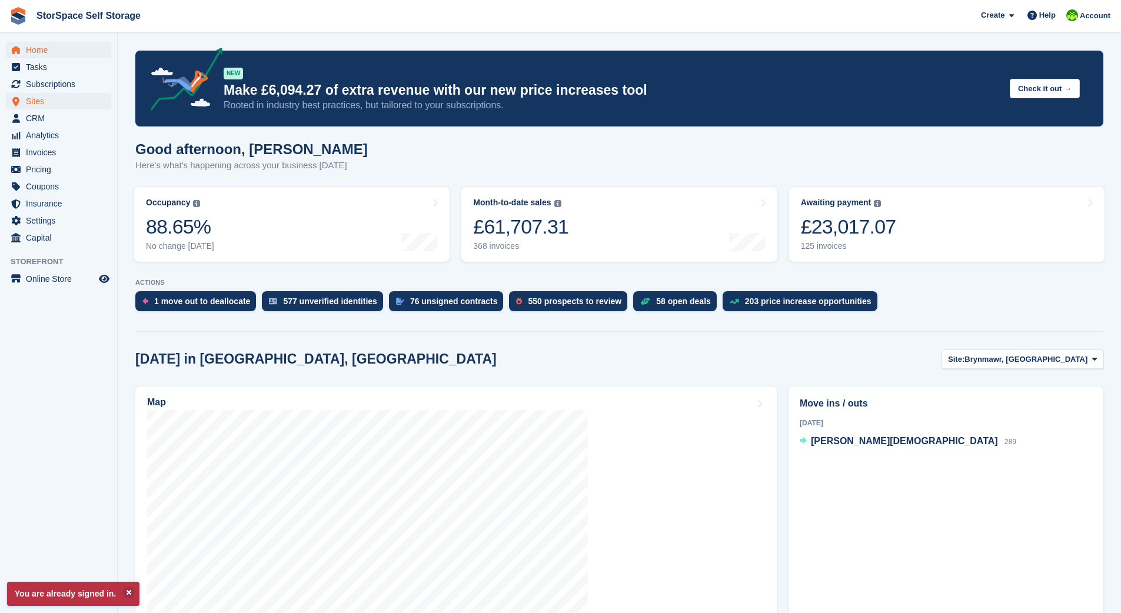  I want to click on a: 1 move out to deallocate, so click(198, 304).